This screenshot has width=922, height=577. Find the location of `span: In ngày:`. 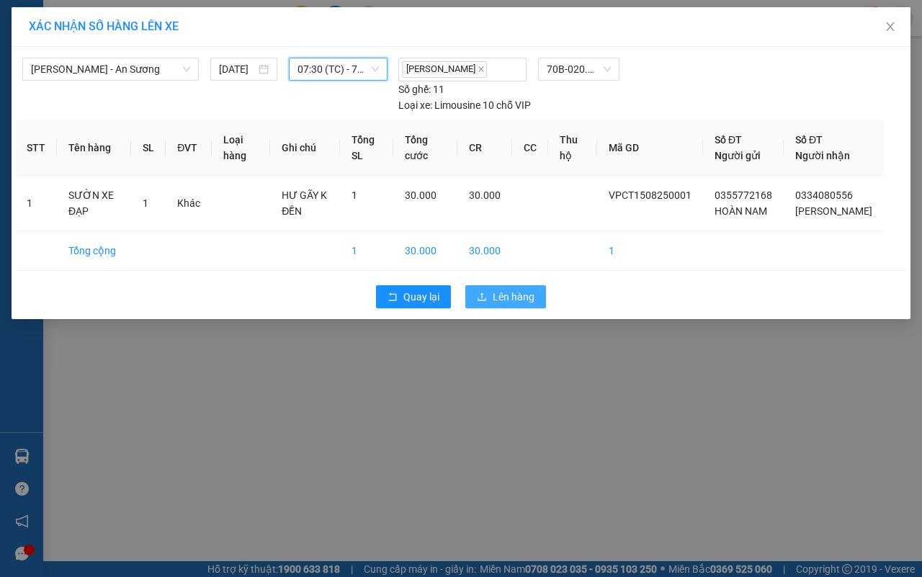

span: In ngày: is located at coordinates (46, 109).